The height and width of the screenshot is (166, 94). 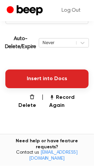 What do you see at coordinates (57, 43) in the screenshot?
I see `div: Never` at bounding box center [57, 43].